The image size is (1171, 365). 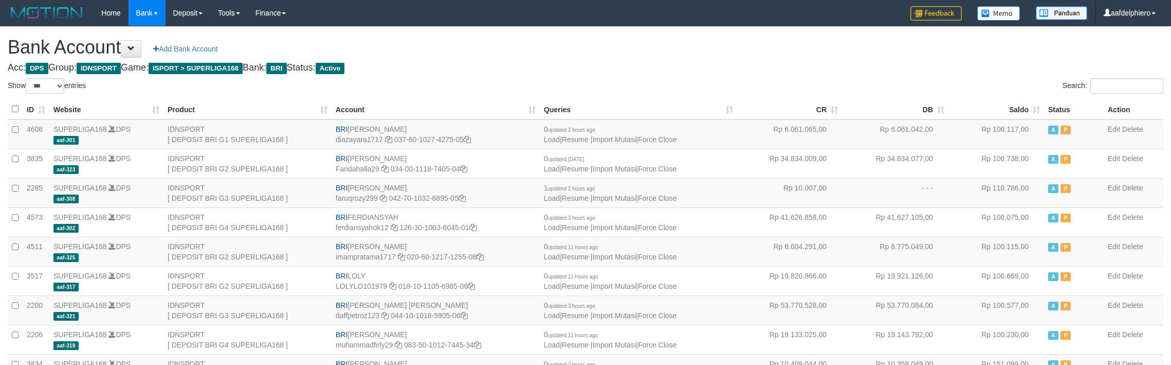 What do you see at coordinates (790, 134) in the screenshot?
I see `td: Rp 6.061.065,00` at bounding box center [790, 134].